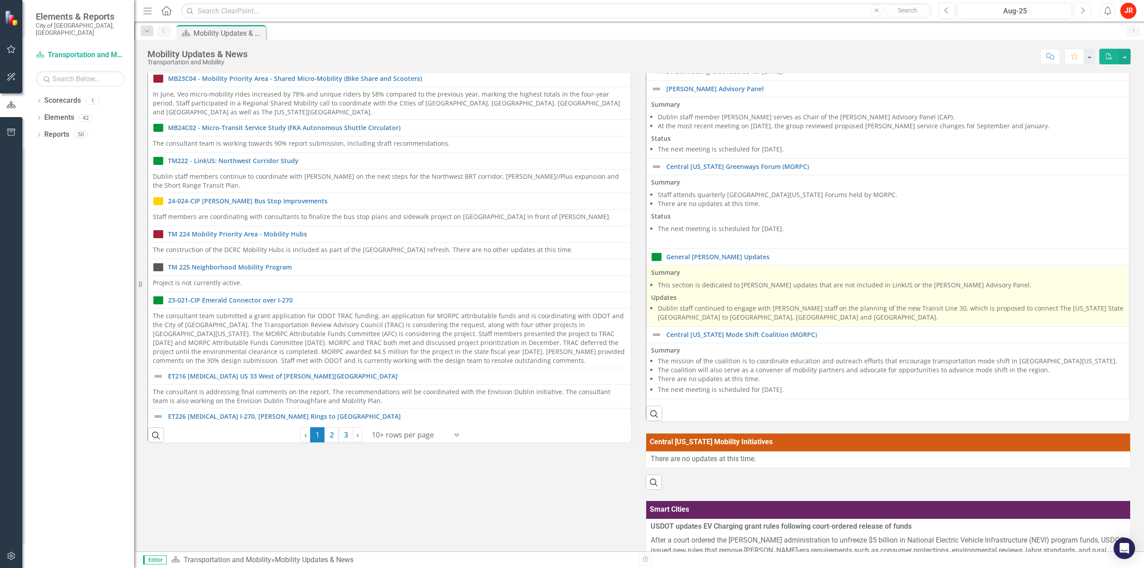  Describe the element at coordinates (397, 78) in the screenshot. I see `a: MB23C04 - Mobility Priority Area - Shared Micro-Mobility (Bike Share and Scooters)` at that location.